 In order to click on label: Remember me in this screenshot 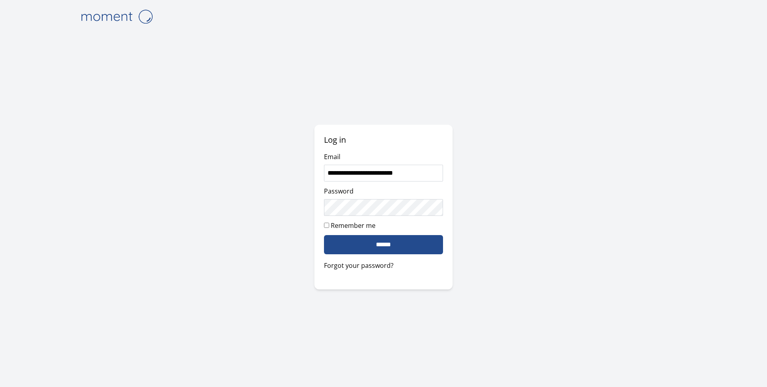, I will do `click(353, 225)`.